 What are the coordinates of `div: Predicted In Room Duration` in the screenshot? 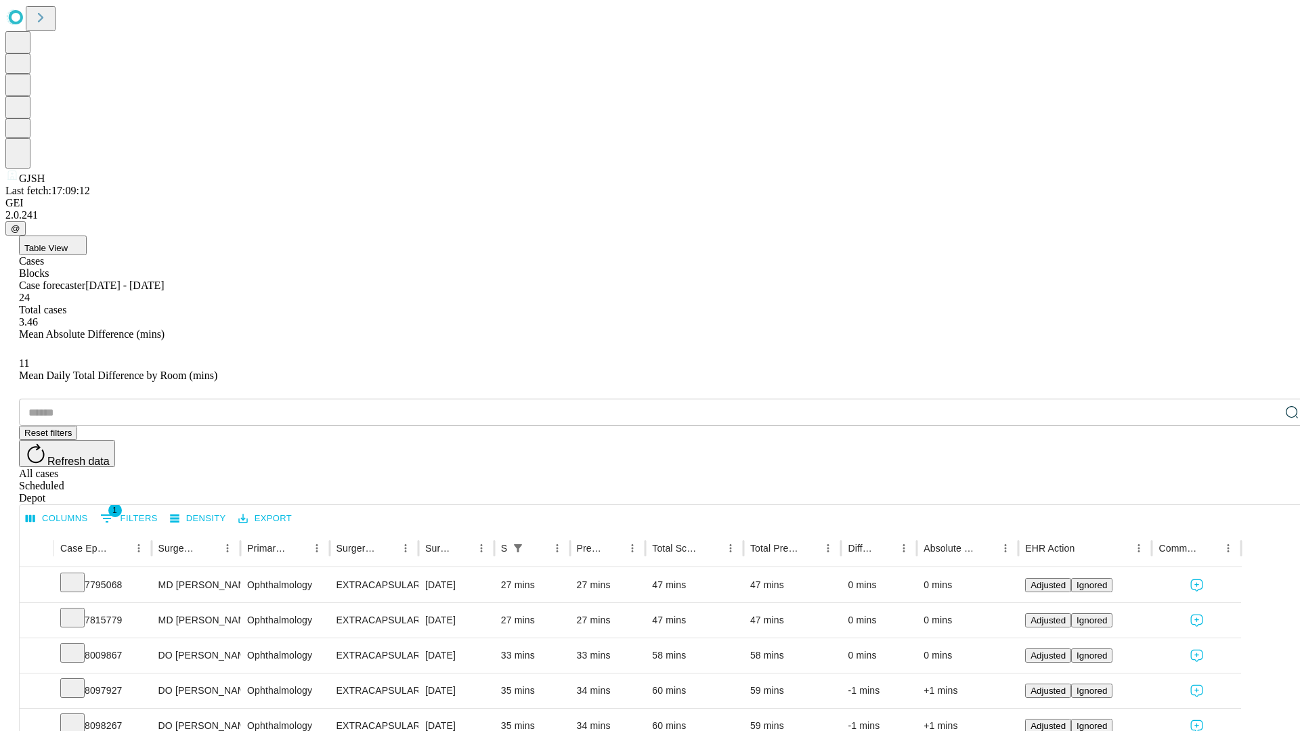 It's located at (590, 548).